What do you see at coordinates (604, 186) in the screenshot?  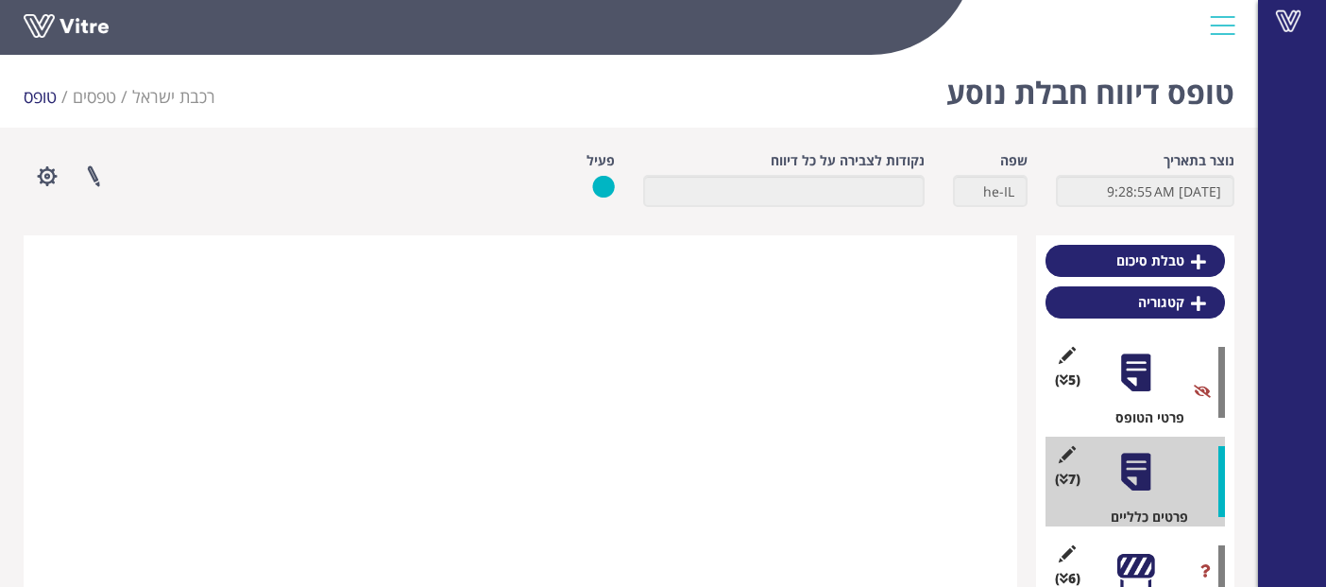 I see `img: yes` at bounding box center [604, 186].